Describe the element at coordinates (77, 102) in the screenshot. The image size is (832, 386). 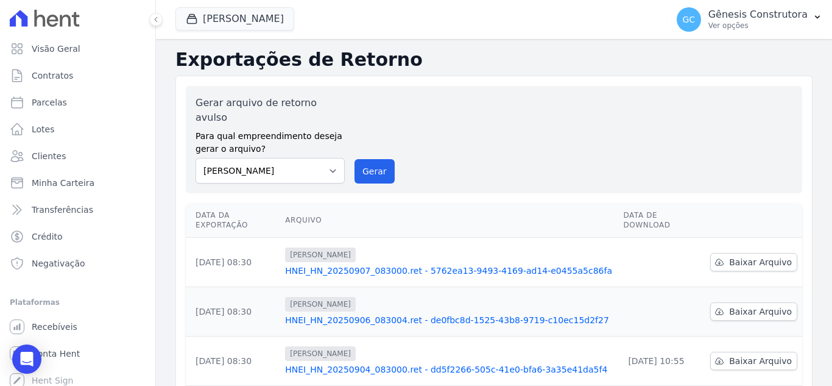
I see `a: Parcelas` at that location.